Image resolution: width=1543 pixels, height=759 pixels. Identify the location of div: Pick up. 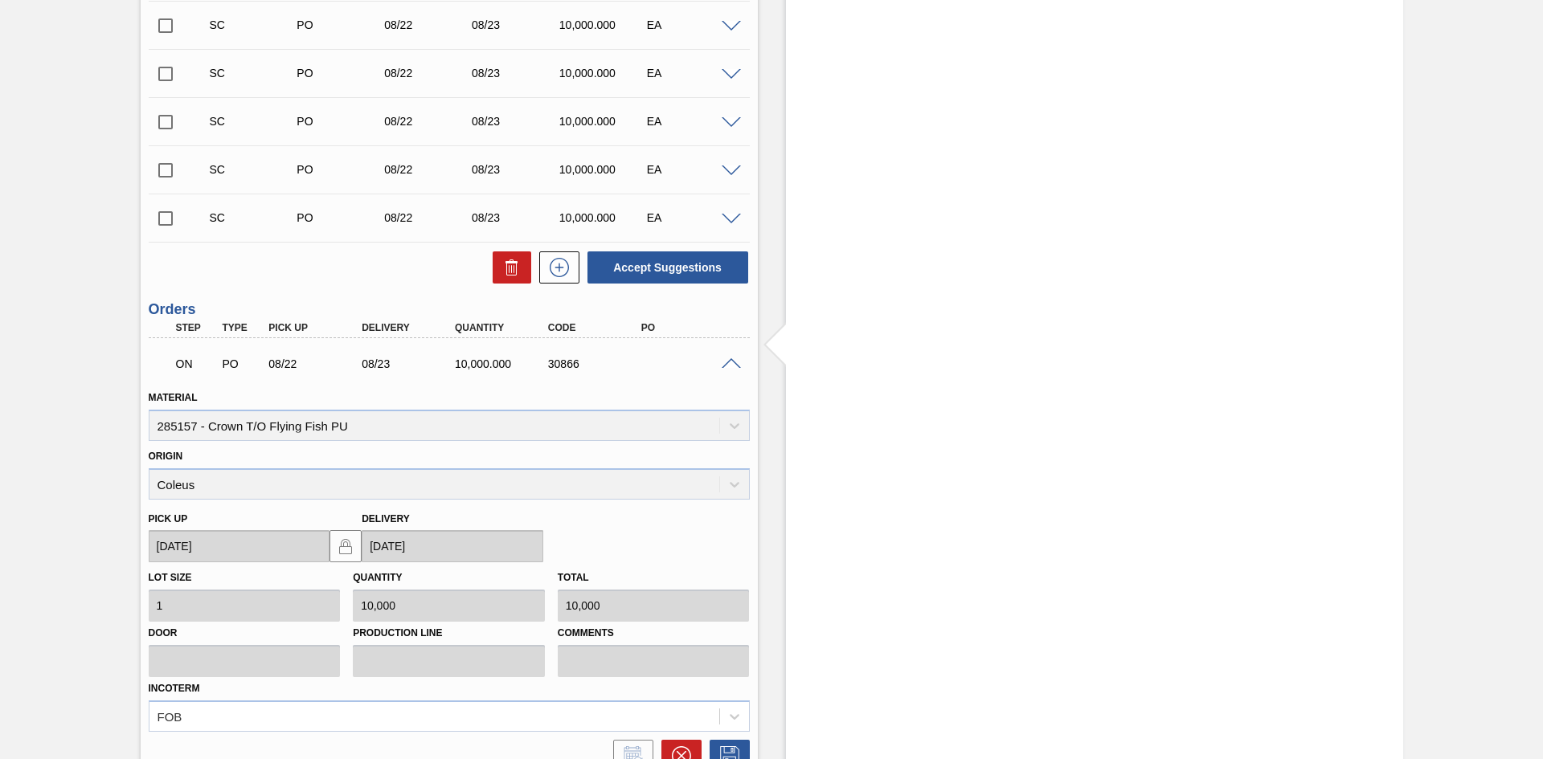
(317, 328).